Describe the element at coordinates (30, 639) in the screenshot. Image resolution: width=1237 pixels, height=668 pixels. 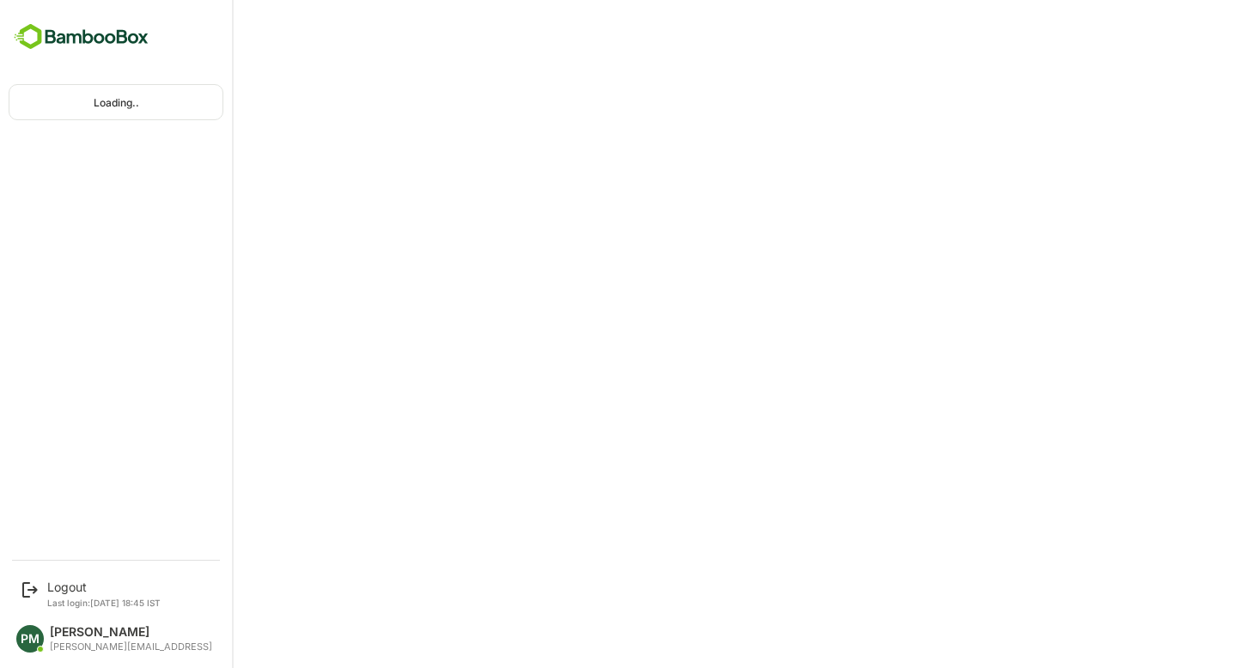
I see `div: PM` at that location.